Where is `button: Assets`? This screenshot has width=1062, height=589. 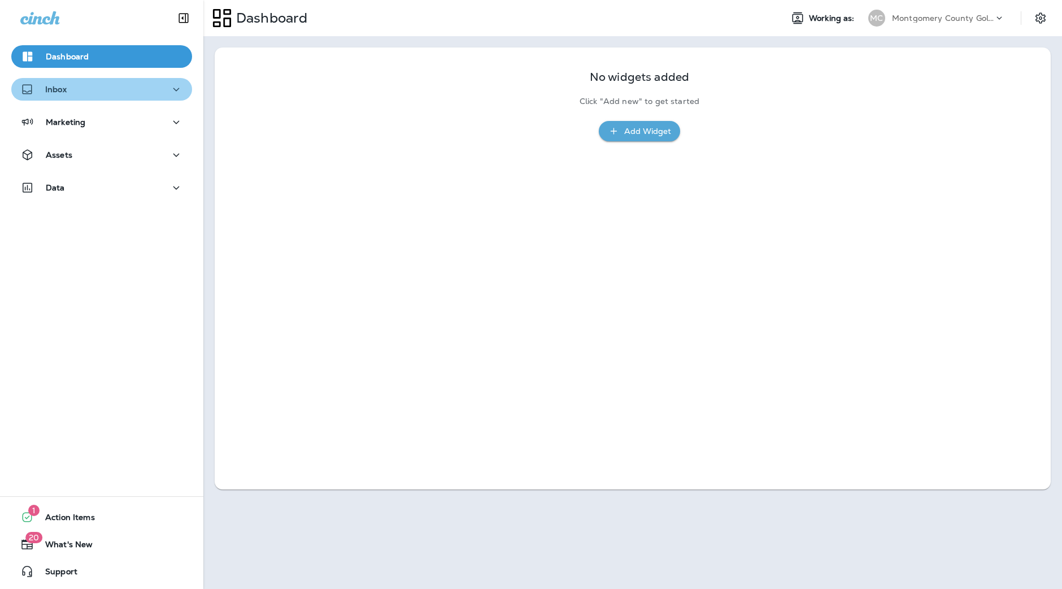
button: Assets is located at coordinates (102, 155).